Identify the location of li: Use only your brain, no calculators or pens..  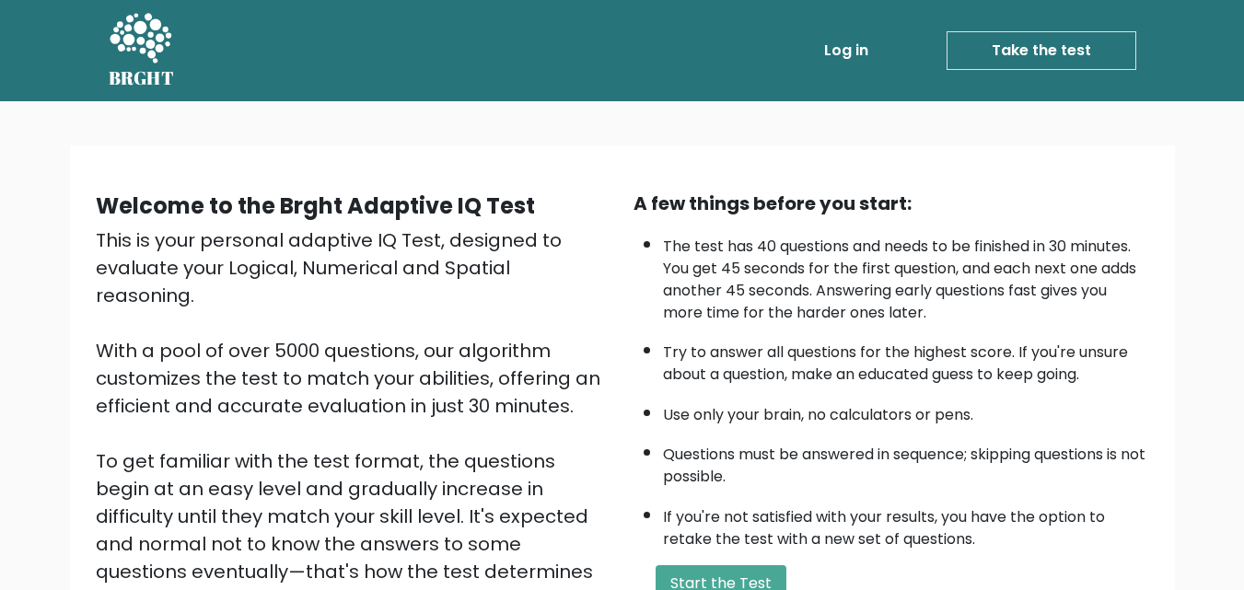
(906, 411).